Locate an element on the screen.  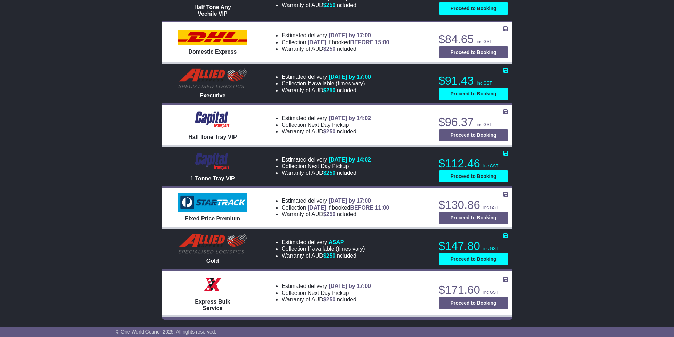
img: Allied Express Local Courier: Gold is located at coordinates (213, 243).